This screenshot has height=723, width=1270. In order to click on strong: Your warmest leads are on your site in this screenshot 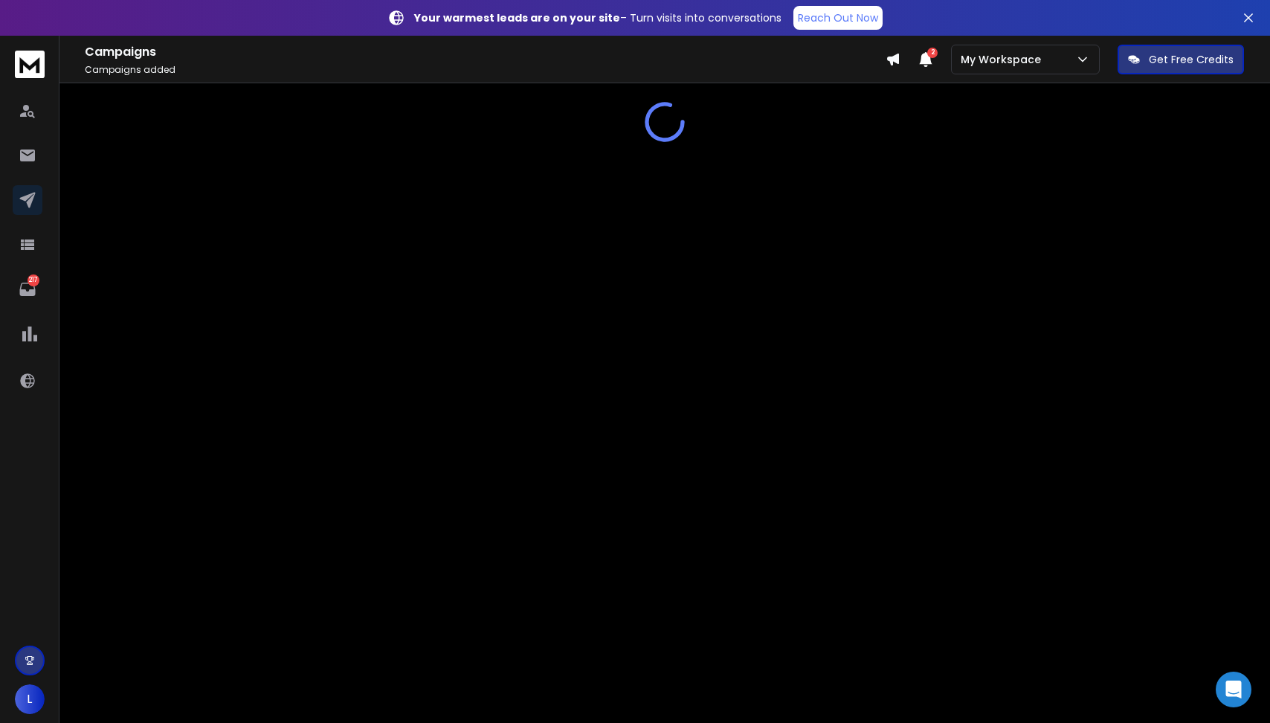, I will do `click(517, 18)`.